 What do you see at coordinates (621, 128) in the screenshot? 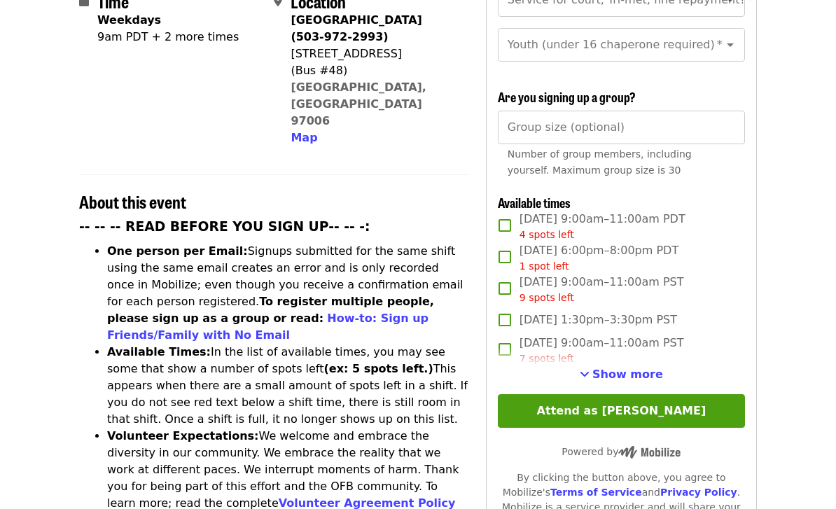
I see `input: [object Object]` at bounding box center [621, 128].